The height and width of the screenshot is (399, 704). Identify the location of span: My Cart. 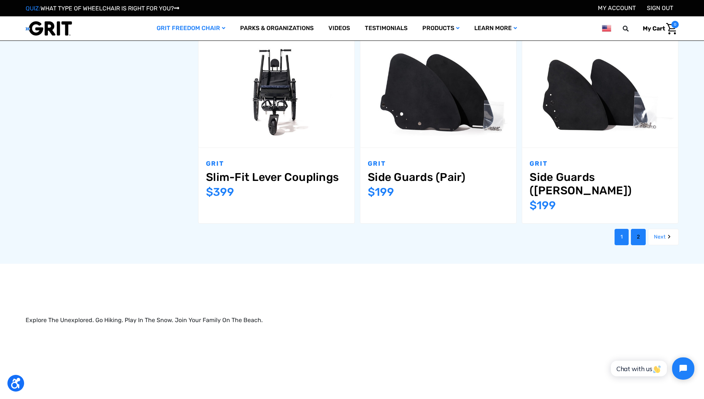
(654, 28).